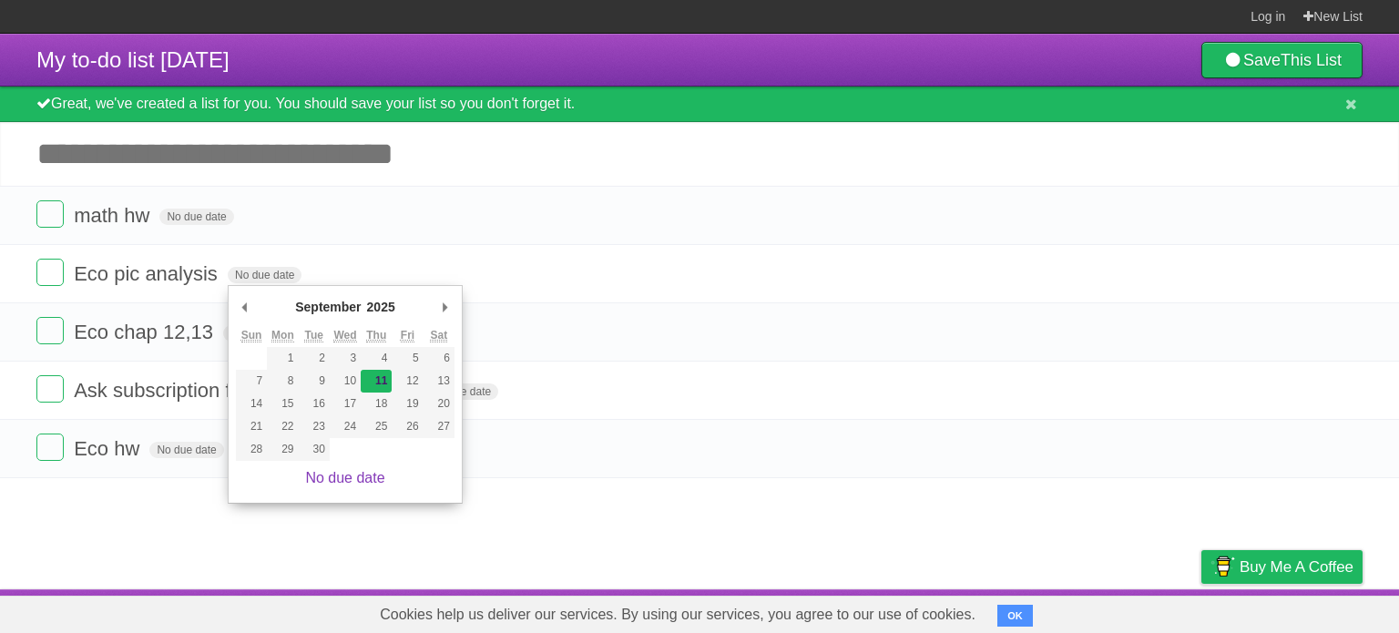 The height and width of the screenshot is (633, 1399). Describe the element at coordinates (439, 381) in the screenshot. I see `button: 13` at that location.